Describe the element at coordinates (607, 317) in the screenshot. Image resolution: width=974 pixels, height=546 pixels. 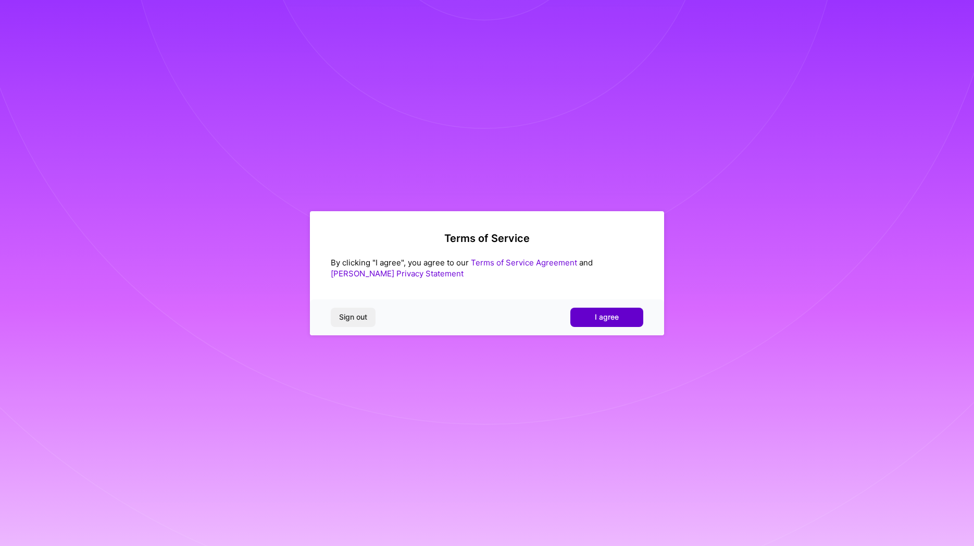
I see `span: I agree` at that location.